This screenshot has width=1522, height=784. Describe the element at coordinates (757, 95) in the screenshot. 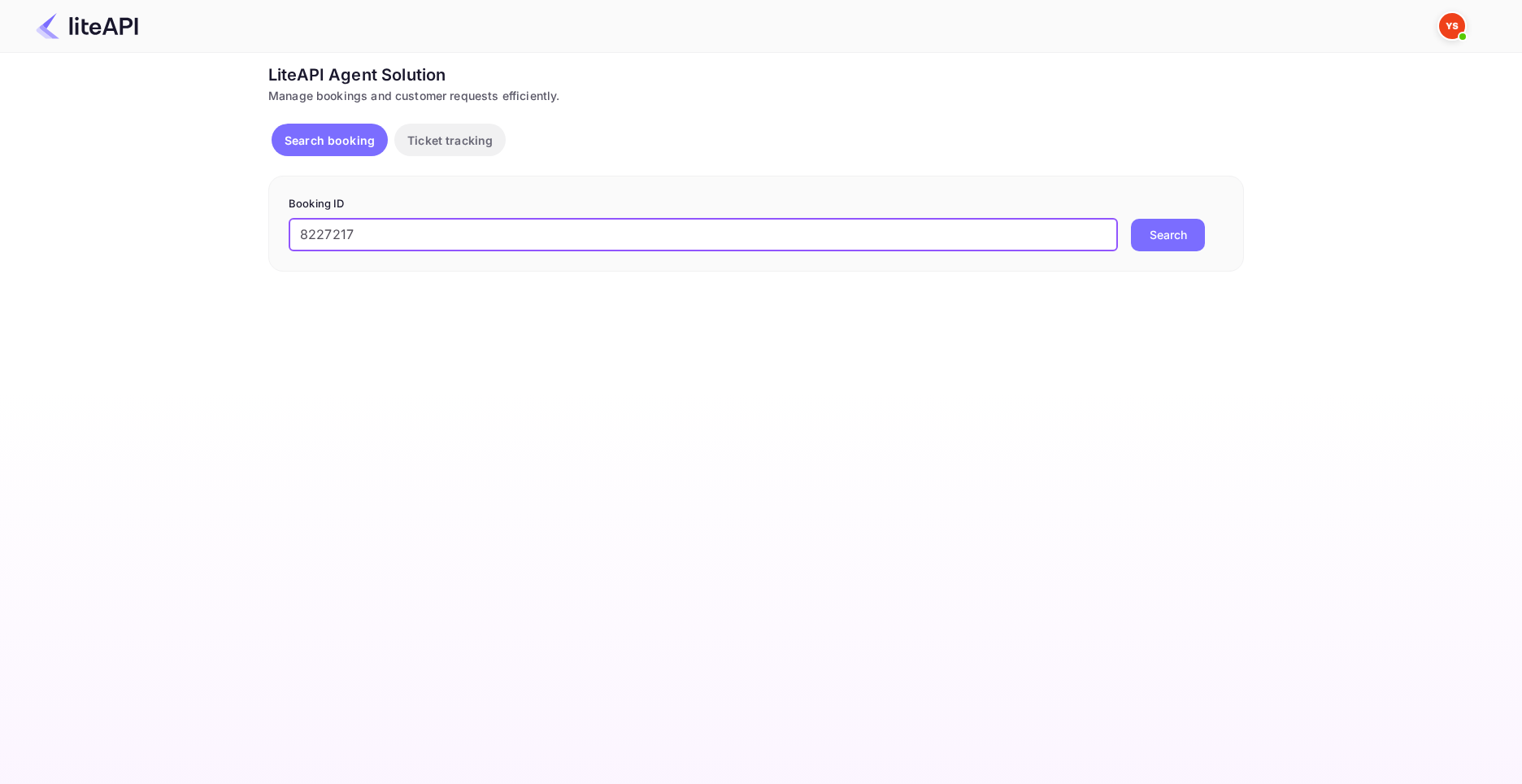

I see `div: Manage bookings and customer requests efficiently.` at that location.